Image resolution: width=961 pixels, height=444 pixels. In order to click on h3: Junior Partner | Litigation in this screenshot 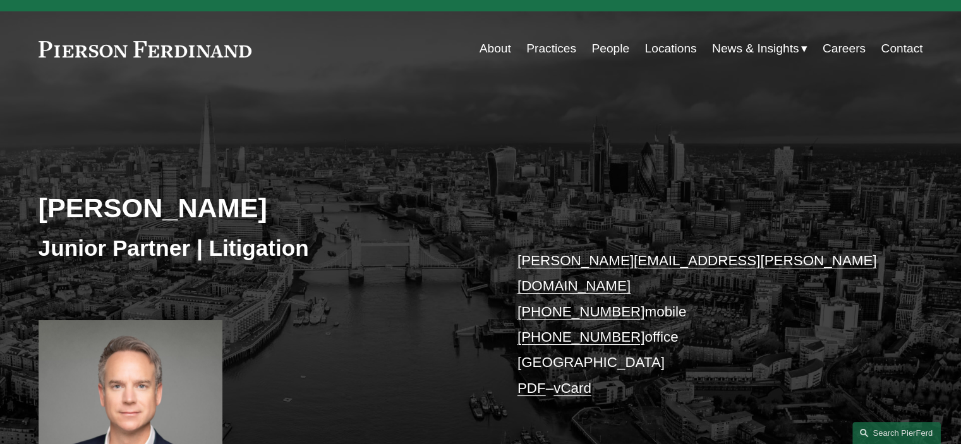, I will do `click(260, 248)`.